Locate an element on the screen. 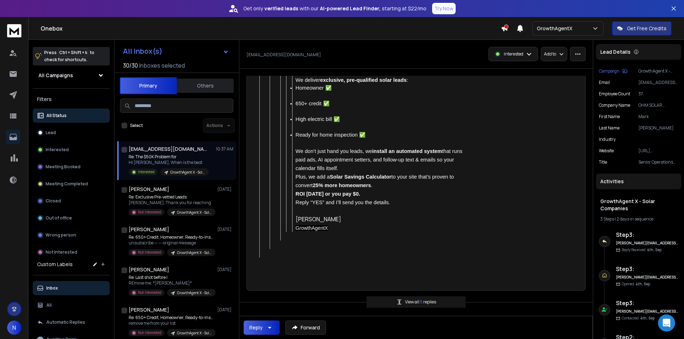 Image resolution: width=684 pixels, height=339 pixels. button: Not Interested is located at coordinates (71, 253).